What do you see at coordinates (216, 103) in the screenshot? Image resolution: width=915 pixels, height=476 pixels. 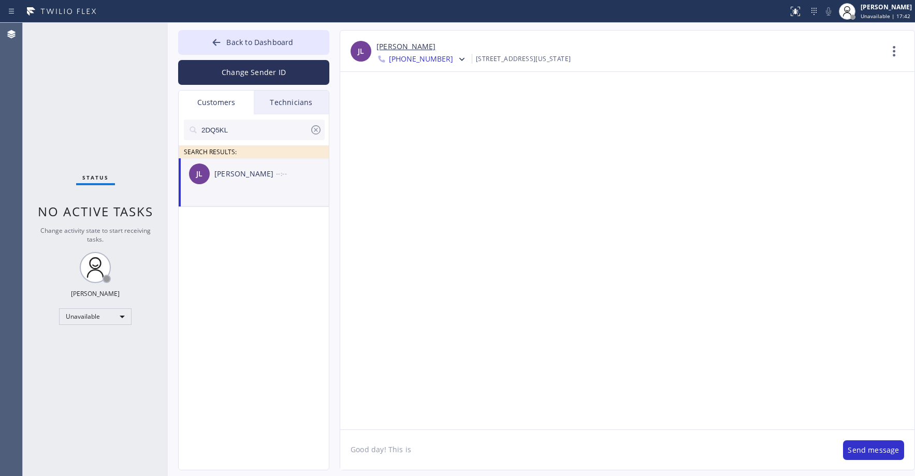 I see `div: Customers` at bounding box center [216, 103].